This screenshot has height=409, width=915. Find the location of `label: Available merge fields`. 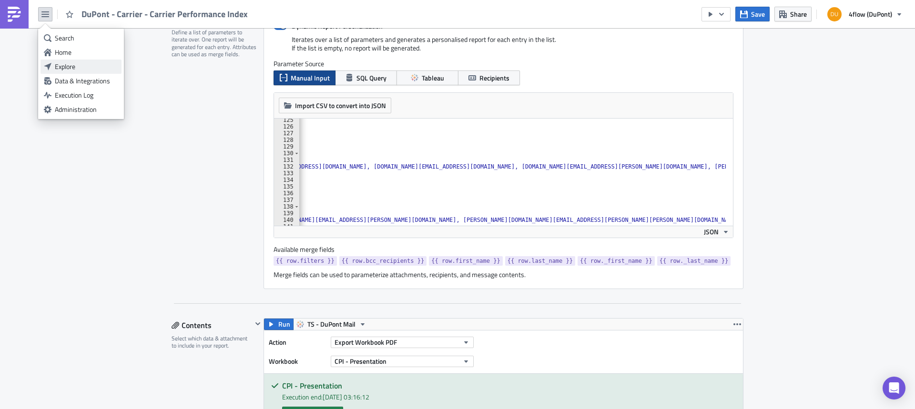

label: Available merge fields is located at coordinates (309, 250).